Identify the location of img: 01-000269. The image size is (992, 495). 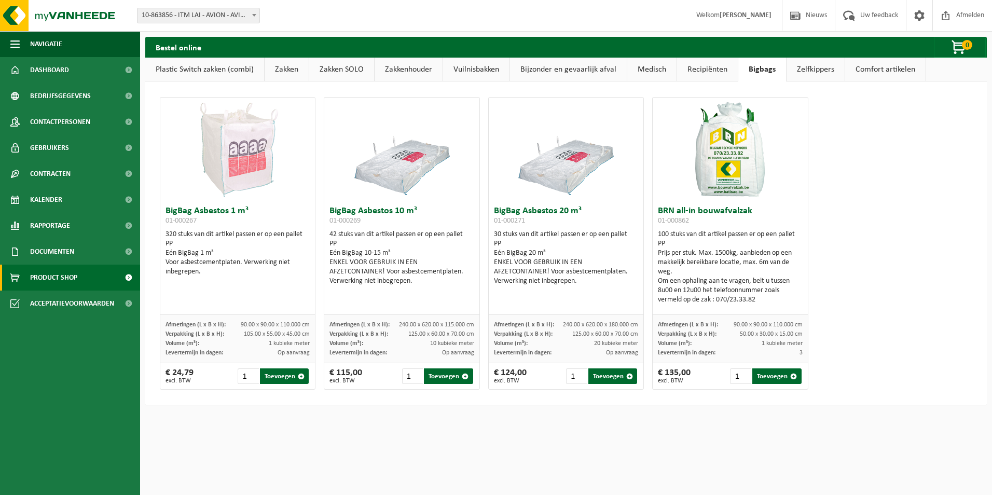
(402, 149).